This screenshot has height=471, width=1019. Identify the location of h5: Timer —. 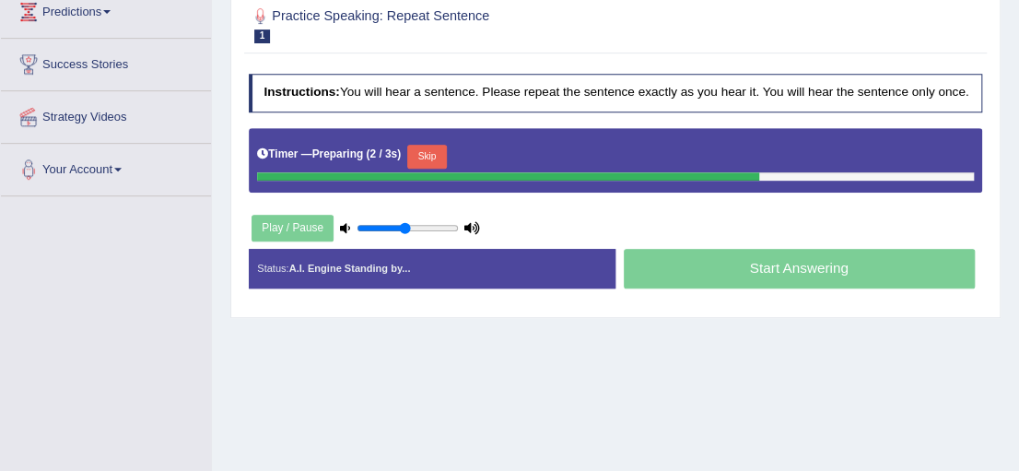
(329, 154).